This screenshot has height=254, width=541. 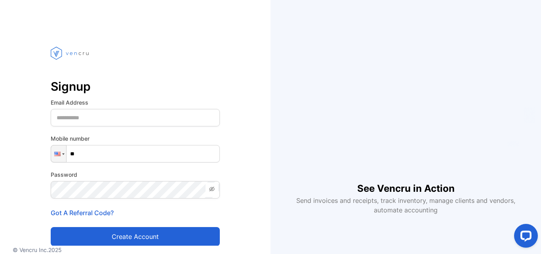 I want to click on label: Email Address, so click(x=135, y=102).